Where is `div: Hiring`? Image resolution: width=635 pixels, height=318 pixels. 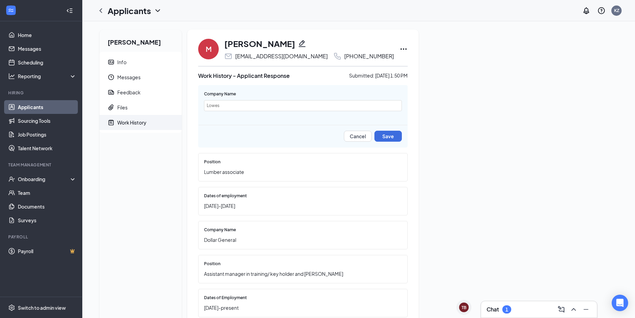
div: Hiring is located at coordinates (41, 93).